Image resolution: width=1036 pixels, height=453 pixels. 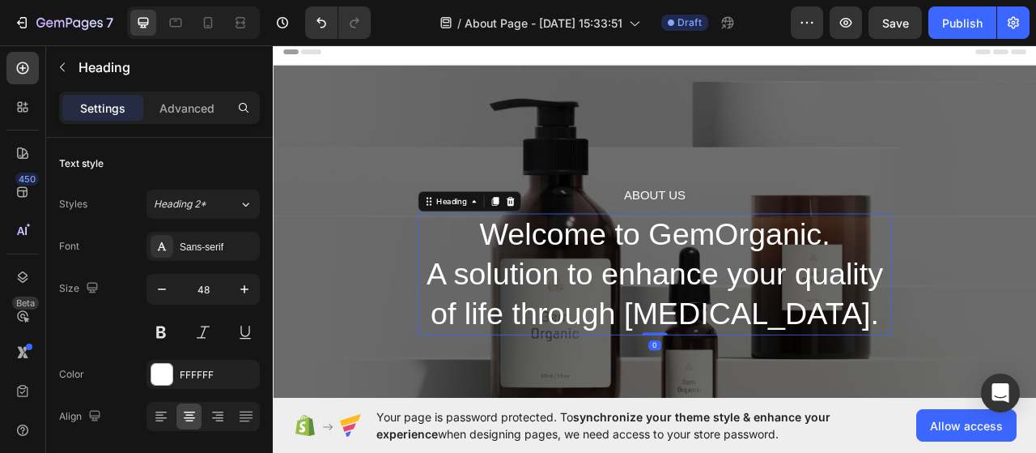 What do you see at coordinates (963, 23) in the screenshot?
I see `button: Publish` at bounding box center [963, 23].